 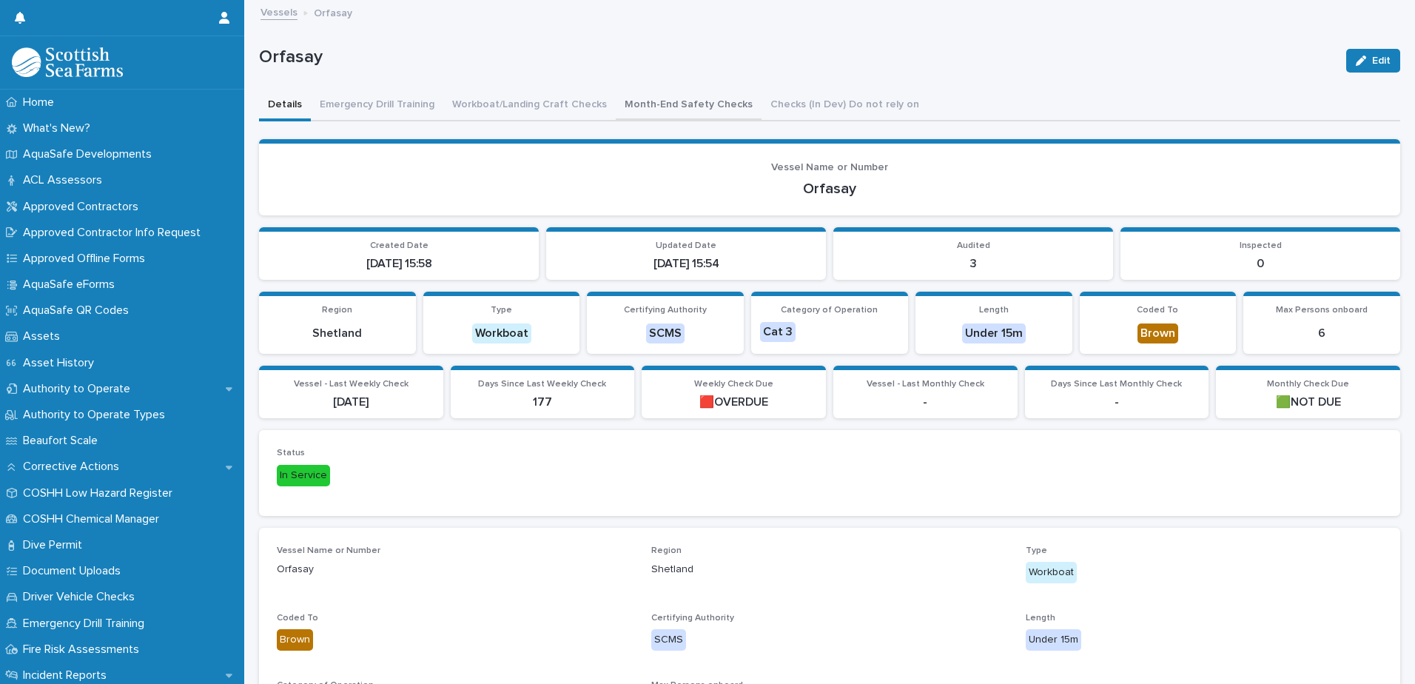 I want to click on p: COSHH Low Hazard Register, so click(x=101, y=493).